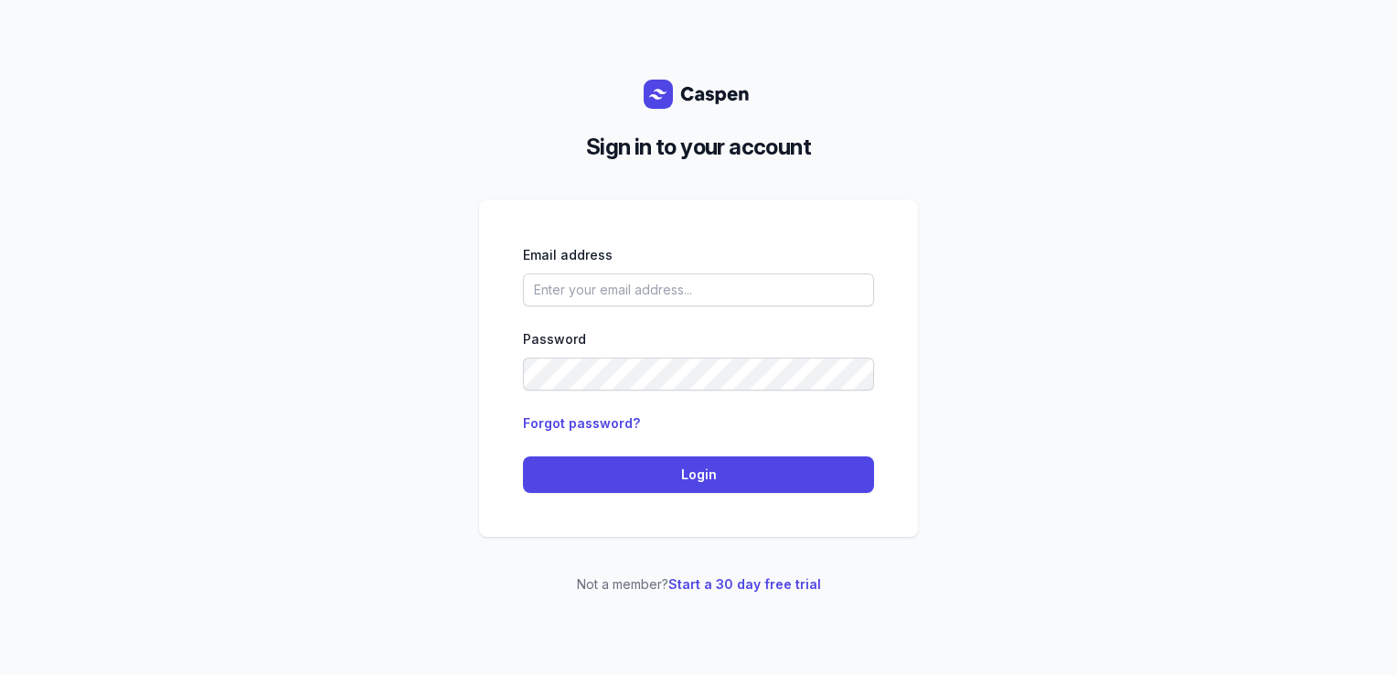 The height and width of the screenshot is (675, 1397). I want to click on div: Email address, so click(698, 255).